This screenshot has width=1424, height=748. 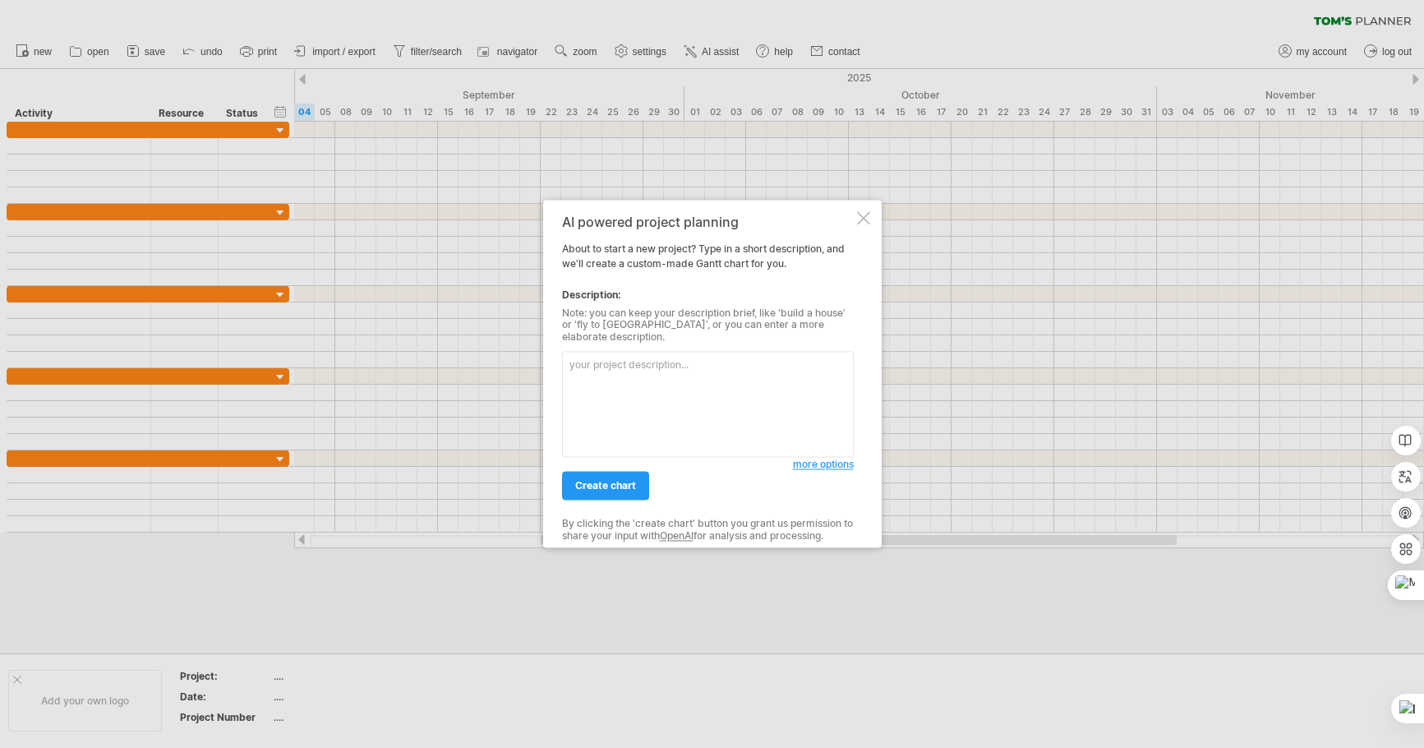 What do you see at coordinates (676, 535) in the screenshot?
I see `a: OpenAI` at bounding box center [676, 535].